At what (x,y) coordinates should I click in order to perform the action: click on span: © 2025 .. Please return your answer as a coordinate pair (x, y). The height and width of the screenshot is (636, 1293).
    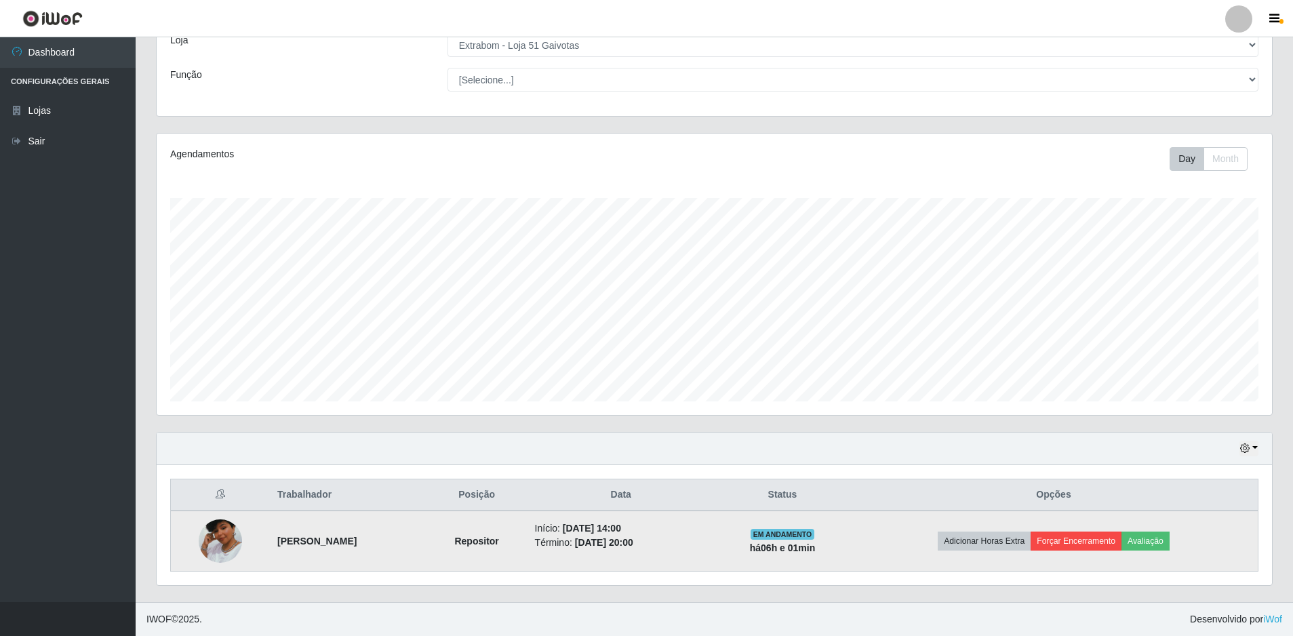
    Looking at the image, I should click on (174, 619).